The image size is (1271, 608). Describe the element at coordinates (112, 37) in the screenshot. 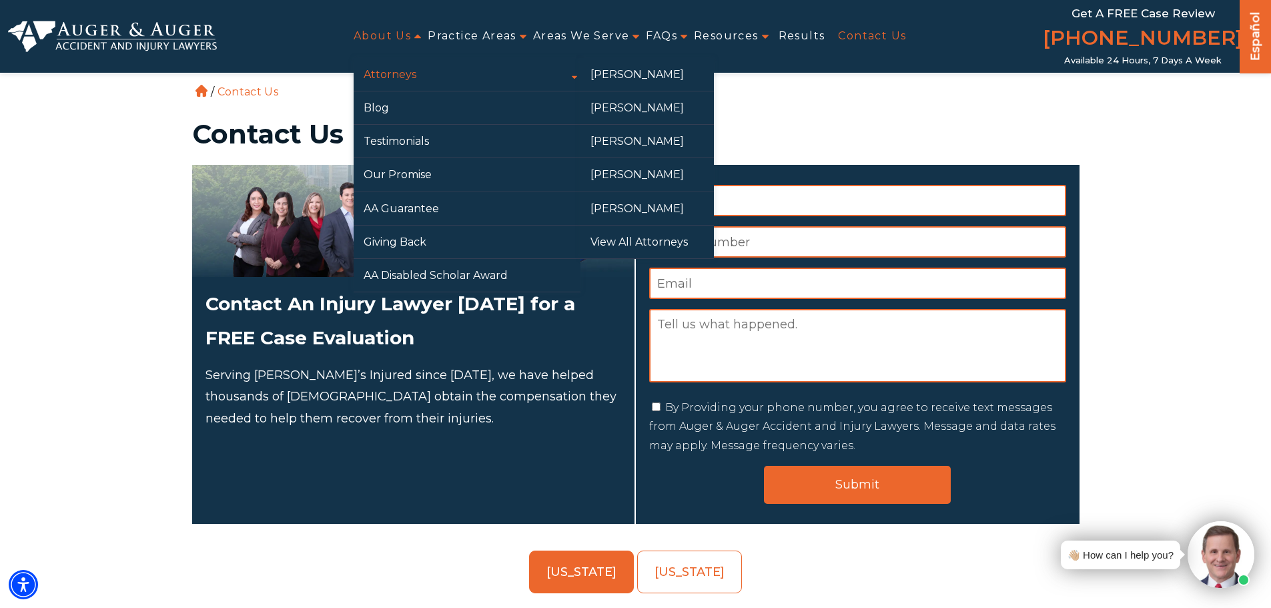

I see `img: Auger & Auger Accident and Injury Lawyers Logo` at that location.